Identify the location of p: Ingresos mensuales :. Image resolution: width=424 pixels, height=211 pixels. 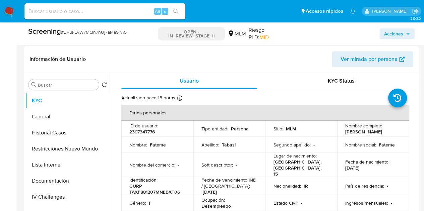
(367, 203).